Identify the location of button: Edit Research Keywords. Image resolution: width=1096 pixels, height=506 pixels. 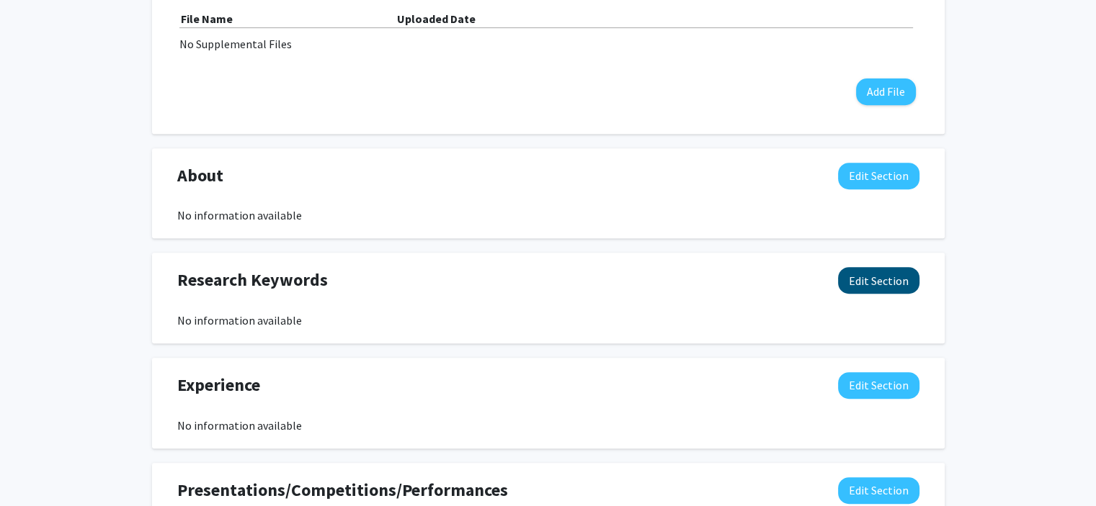
(878, 280).